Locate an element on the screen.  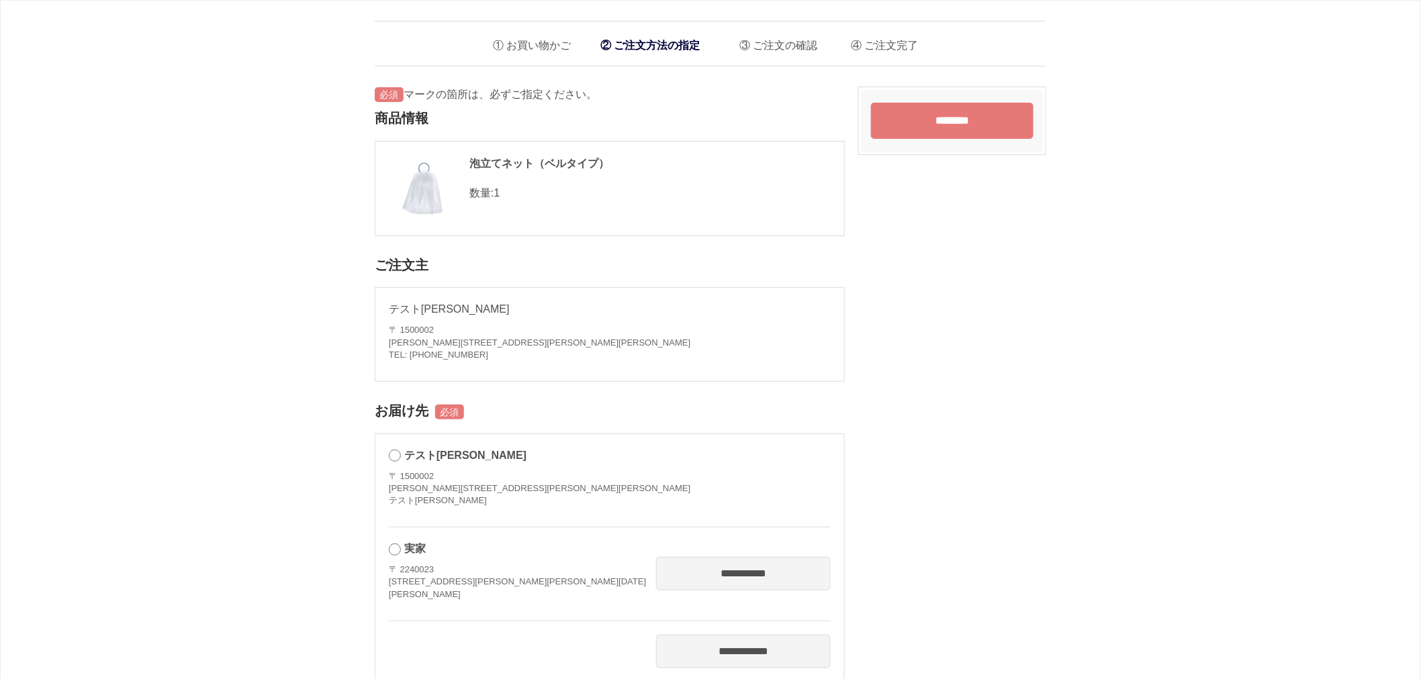
p: 数量: is located at coordinates (610, 193).